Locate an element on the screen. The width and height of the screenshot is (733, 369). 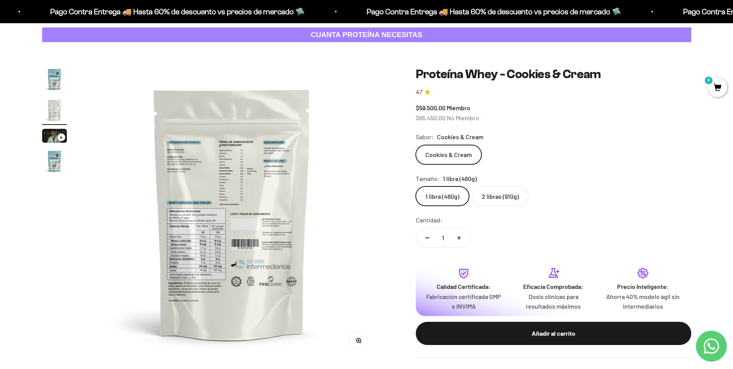
span: $59.500,00 is located at coordinates (430, 107).